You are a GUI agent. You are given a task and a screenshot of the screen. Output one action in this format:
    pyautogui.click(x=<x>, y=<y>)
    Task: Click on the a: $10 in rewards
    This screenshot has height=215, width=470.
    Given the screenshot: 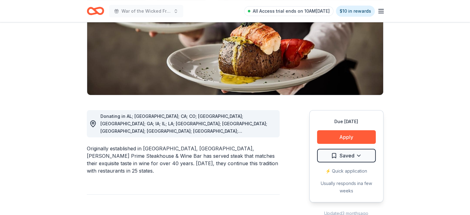 What is the action you would take?
    pyautogui.click(x=356, y=11)
    